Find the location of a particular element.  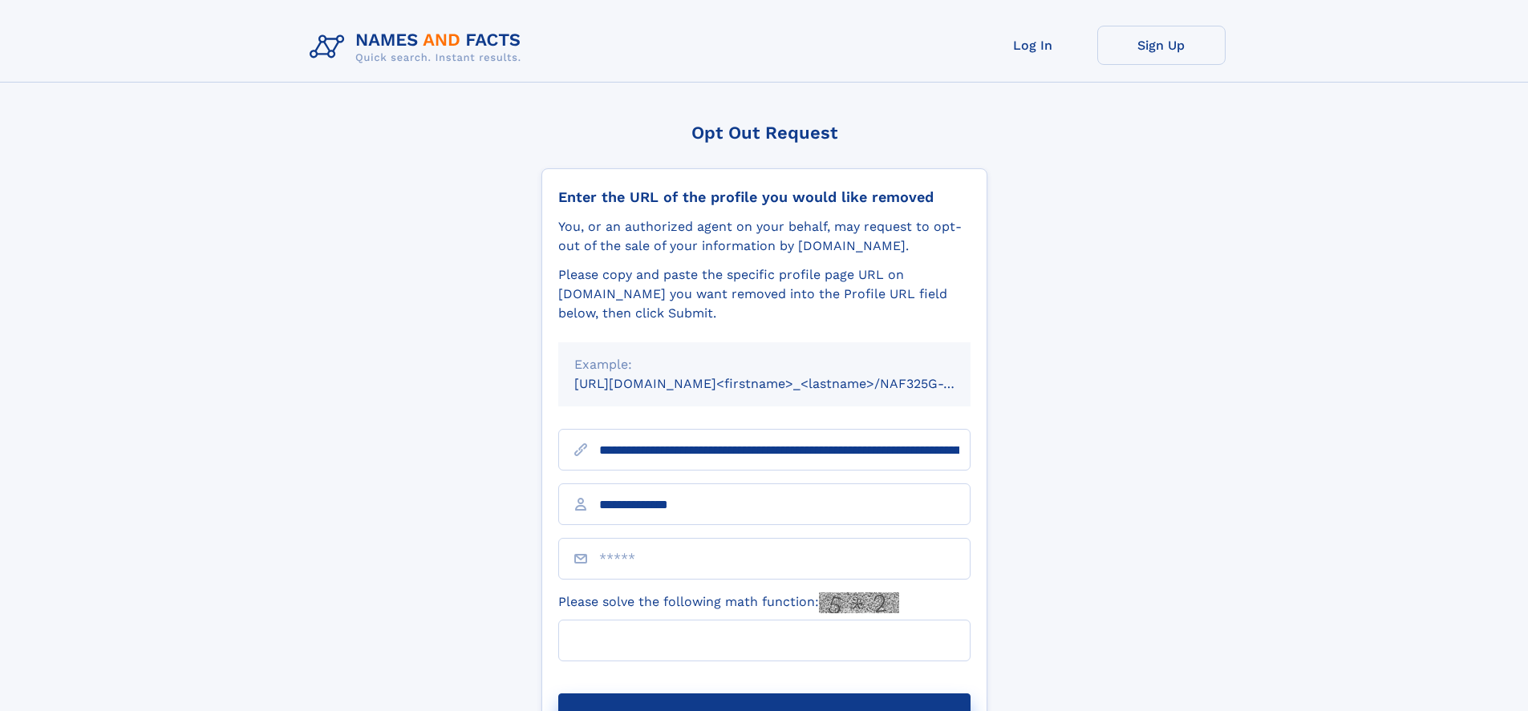

div: Opt Out Request is located at coordinates (764, 132).